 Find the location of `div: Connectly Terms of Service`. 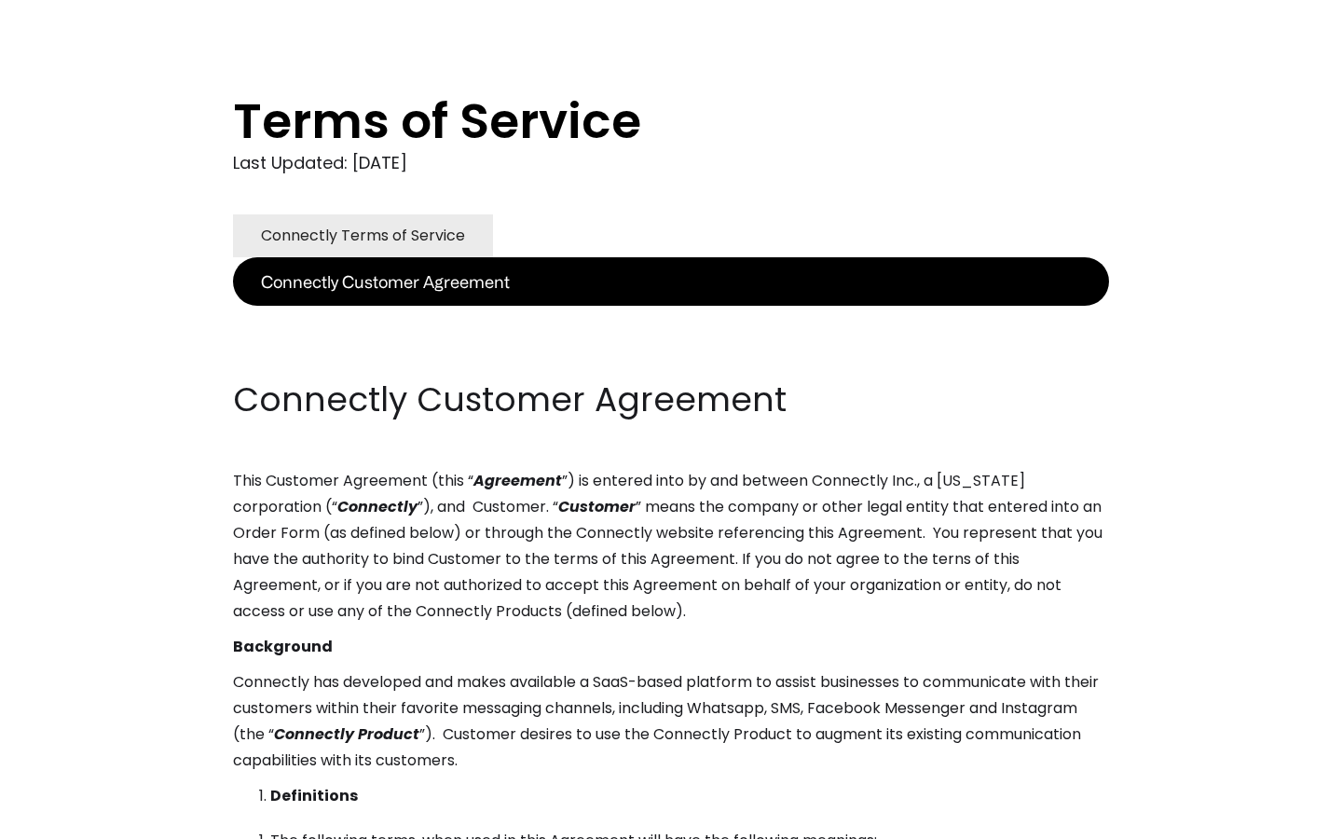

div: Connectly Terms of Service is located at coordinates (363, 236).